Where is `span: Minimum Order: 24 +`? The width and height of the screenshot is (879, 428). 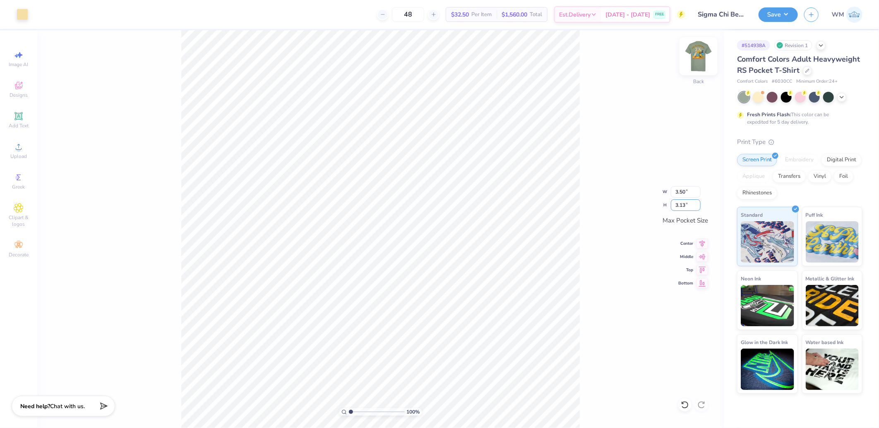
span: Minimum Order: 24 + is located at coordinates (817, 82).